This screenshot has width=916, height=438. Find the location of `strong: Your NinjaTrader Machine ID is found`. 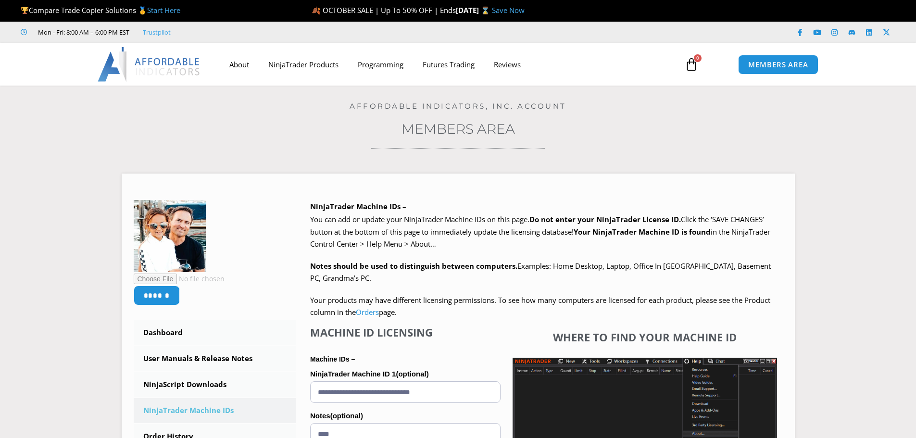

strong: Your NinjaTrader Machine ID is found is located at coordinates (642, 232).